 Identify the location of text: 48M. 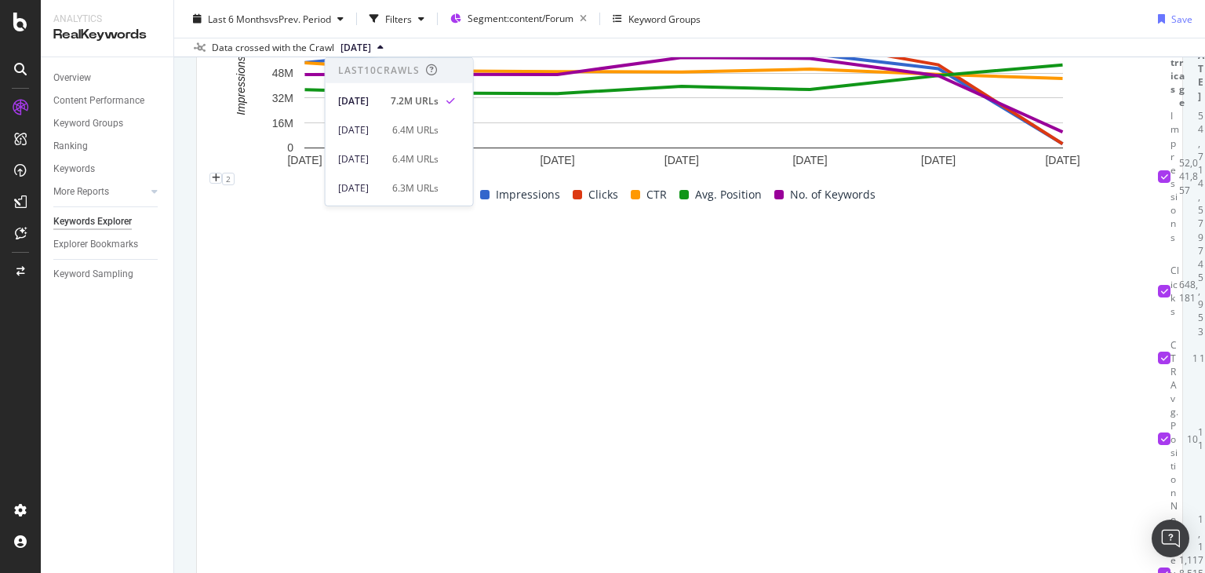
(282, 73).